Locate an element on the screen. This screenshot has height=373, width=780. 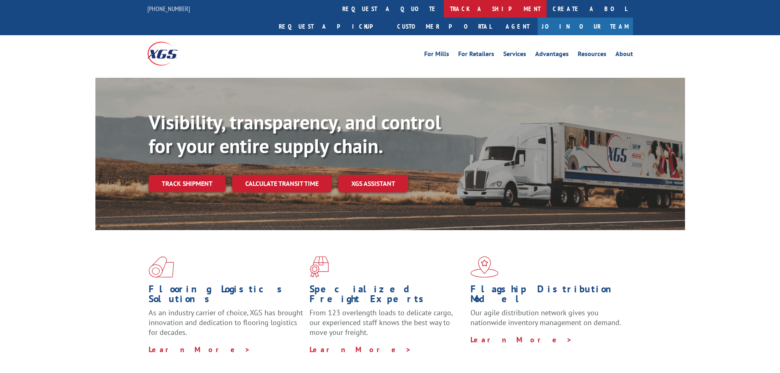
a: Track shipment is located at coordinates (187, 184).